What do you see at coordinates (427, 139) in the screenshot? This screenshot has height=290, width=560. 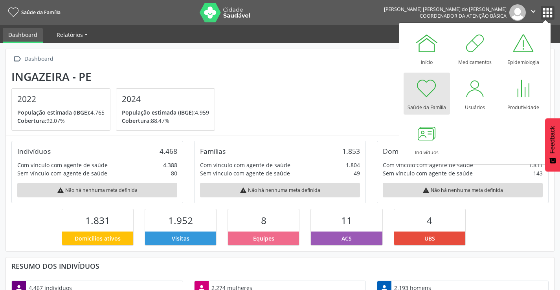 I see `a: Indivíduos` at bounding box center [427, 139].